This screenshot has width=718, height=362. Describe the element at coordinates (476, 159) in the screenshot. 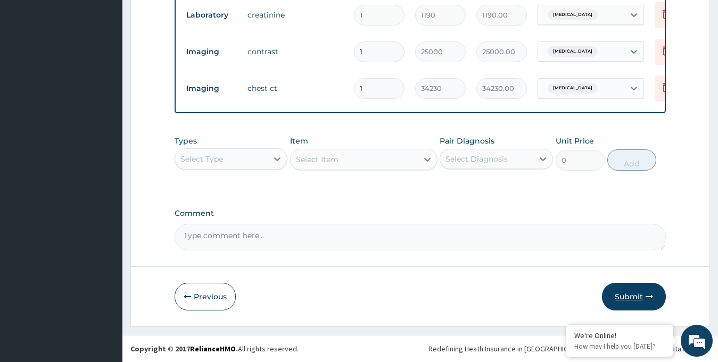

I see `div: Select Diagnosis` at that location.